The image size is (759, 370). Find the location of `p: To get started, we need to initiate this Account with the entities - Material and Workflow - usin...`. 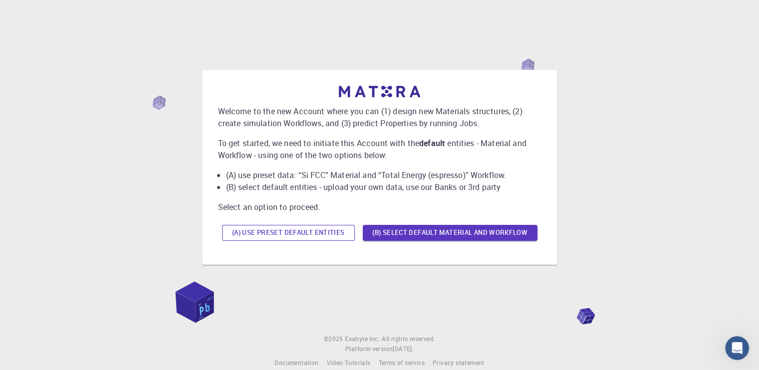

p: To get started, we need to initiate this Account with the entities - Material and Workflow - usin... is located at coordinates (380, 149).